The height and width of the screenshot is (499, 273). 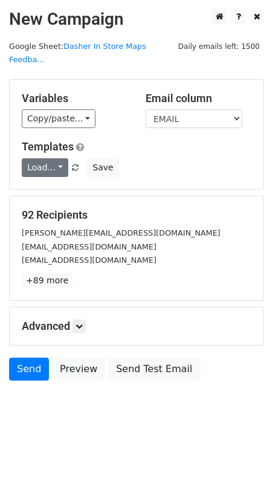 I want to click on a: Daily emails left: 1500, so click(x=219, y=46).